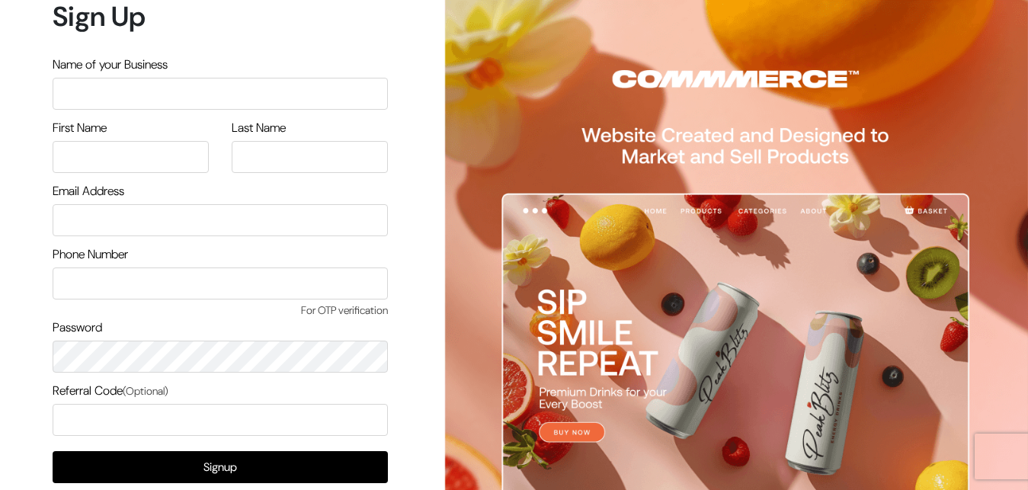  What do you see at coordinates (88, 191) in the screenshot?
I see `label: Email Address` at bounding box center [88, 191].